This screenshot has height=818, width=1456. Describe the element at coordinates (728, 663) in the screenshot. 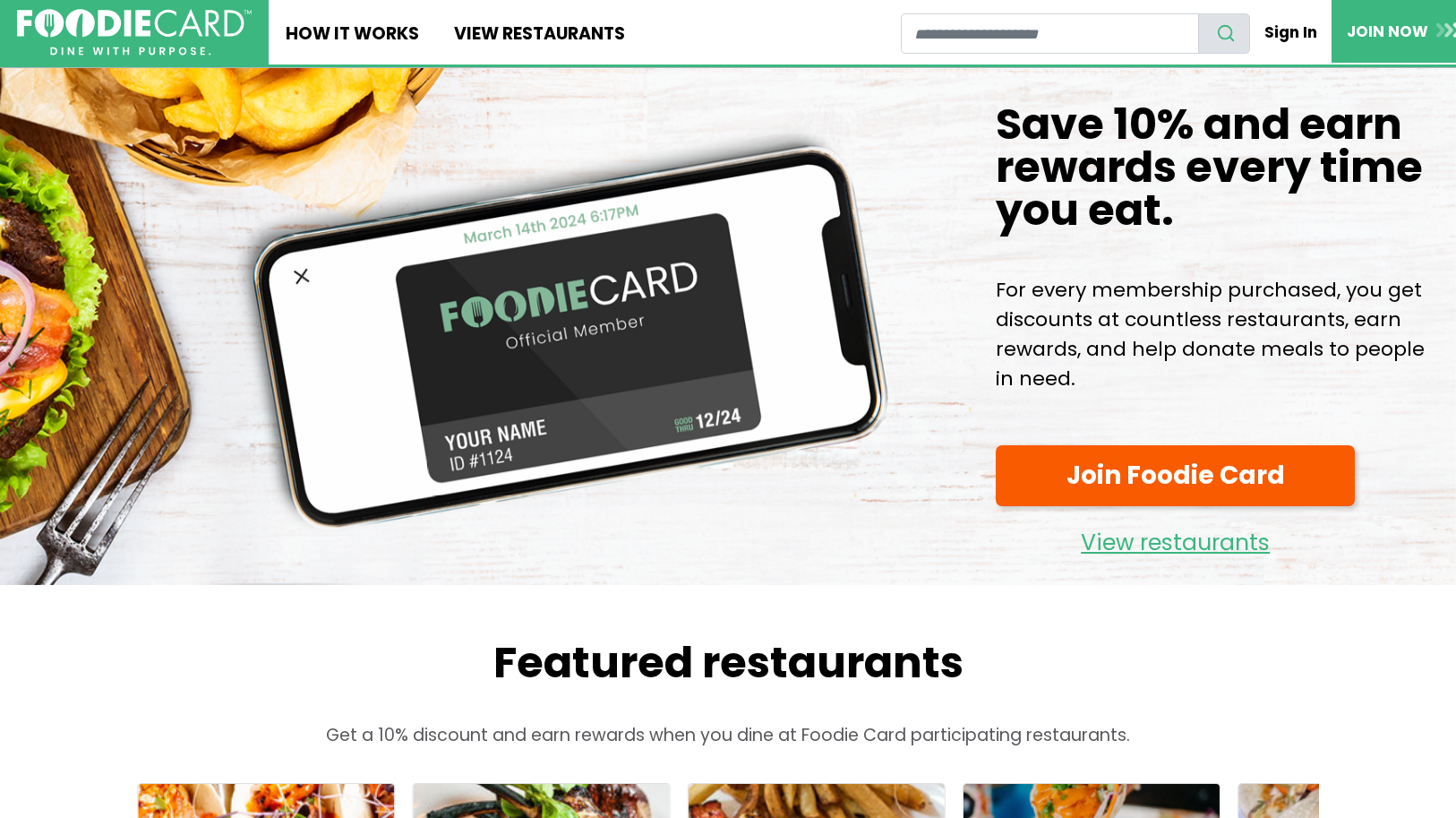

I see `h2: Featured restaurants` at that location.